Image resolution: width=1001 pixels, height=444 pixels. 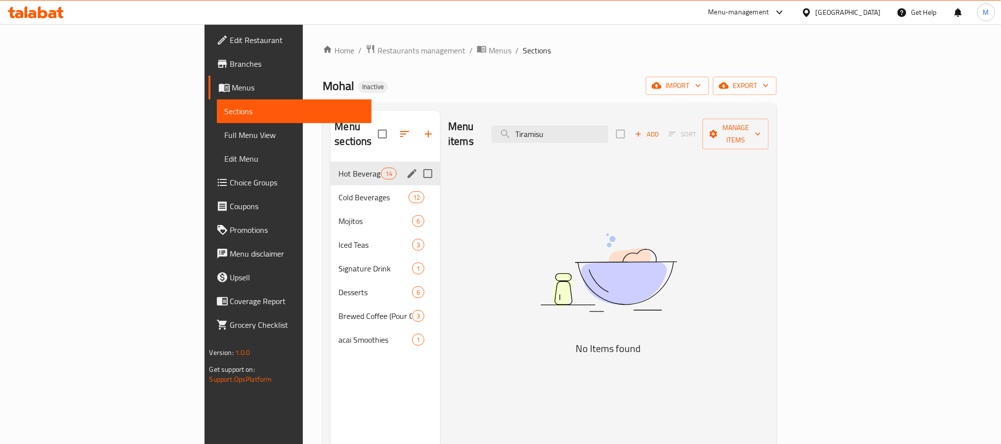 What do you see at coordinates (290, 182) in the screenshot?
I see `a: Choice Groups` at bounding box center [290, 182].